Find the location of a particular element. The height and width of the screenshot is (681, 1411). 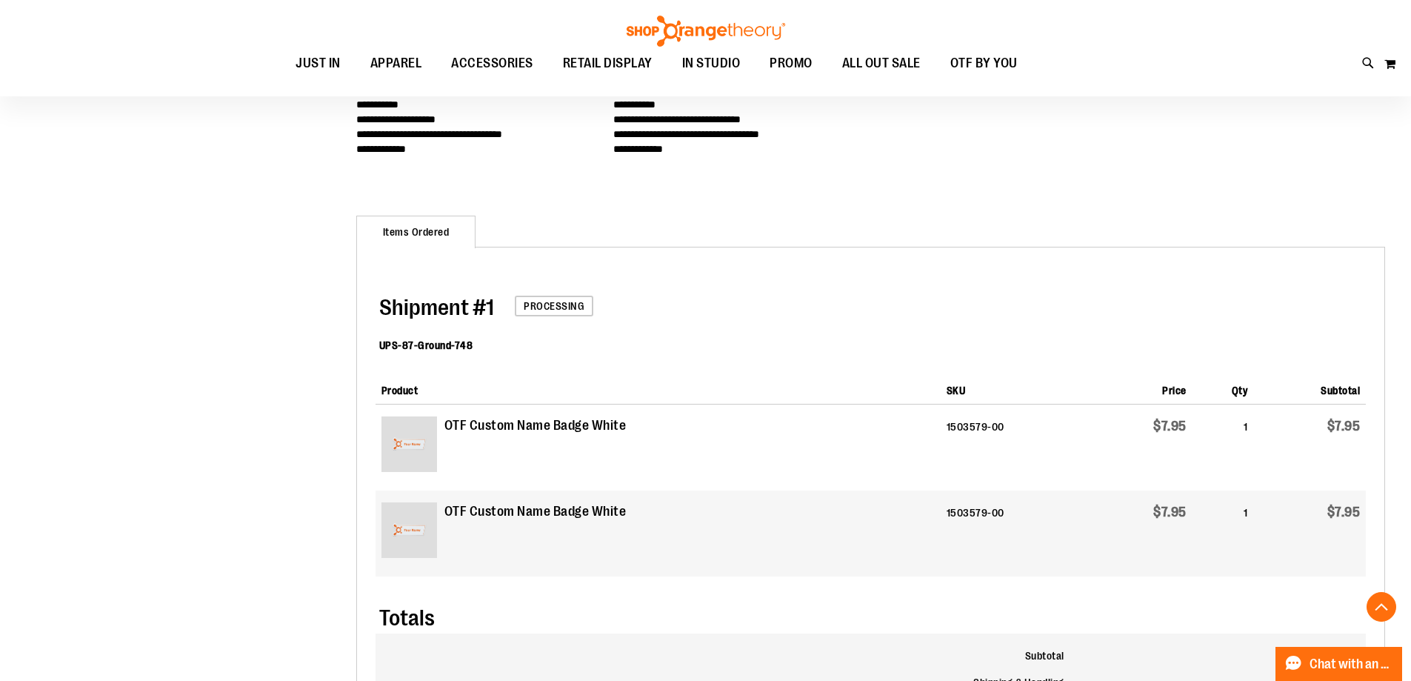

th: Price is located at coordinates (1142, 387).